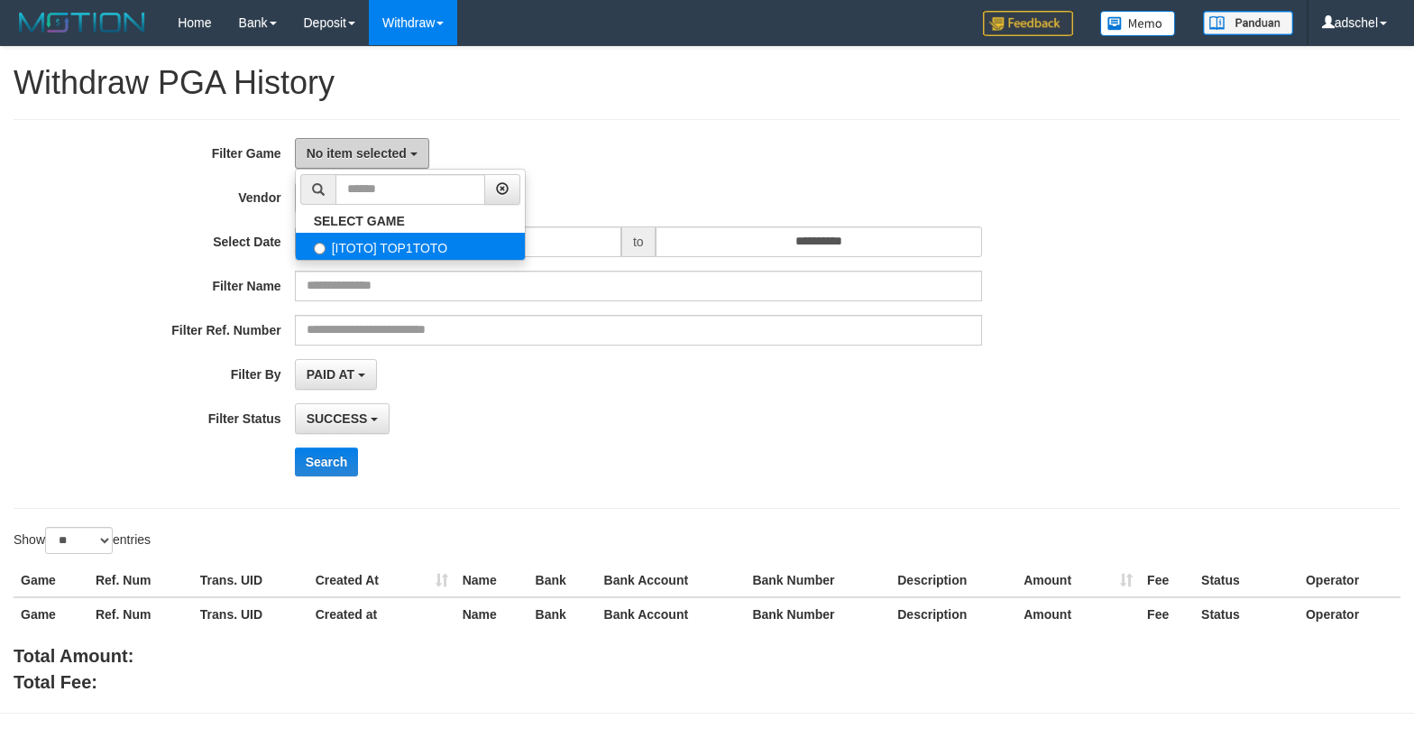  Describe the element at coordinates (82, 540) in the screenshot. I see `label: Show entries` at that location.